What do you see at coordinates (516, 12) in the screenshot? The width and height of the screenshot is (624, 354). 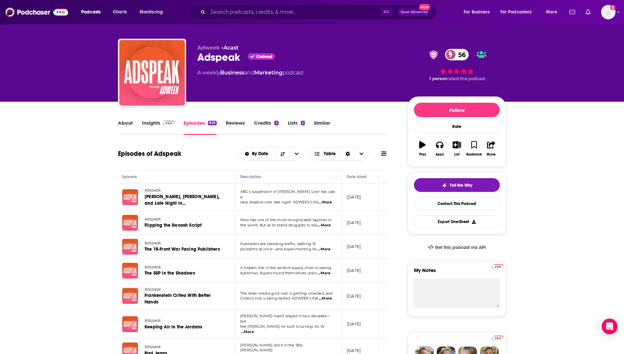 I see `span: For Podcasters` at bounding box center [516, 12].